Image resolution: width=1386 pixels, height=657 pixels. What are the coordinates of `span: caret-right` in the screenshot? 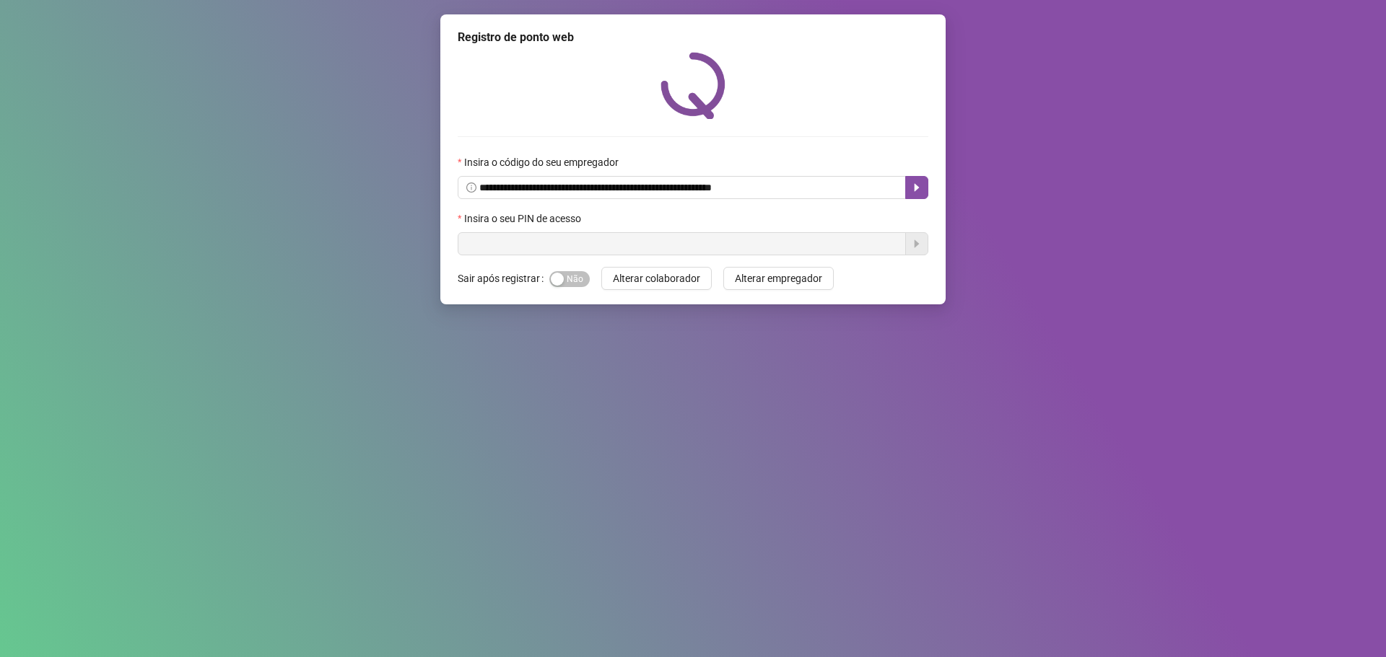 It's located at (917, 188).